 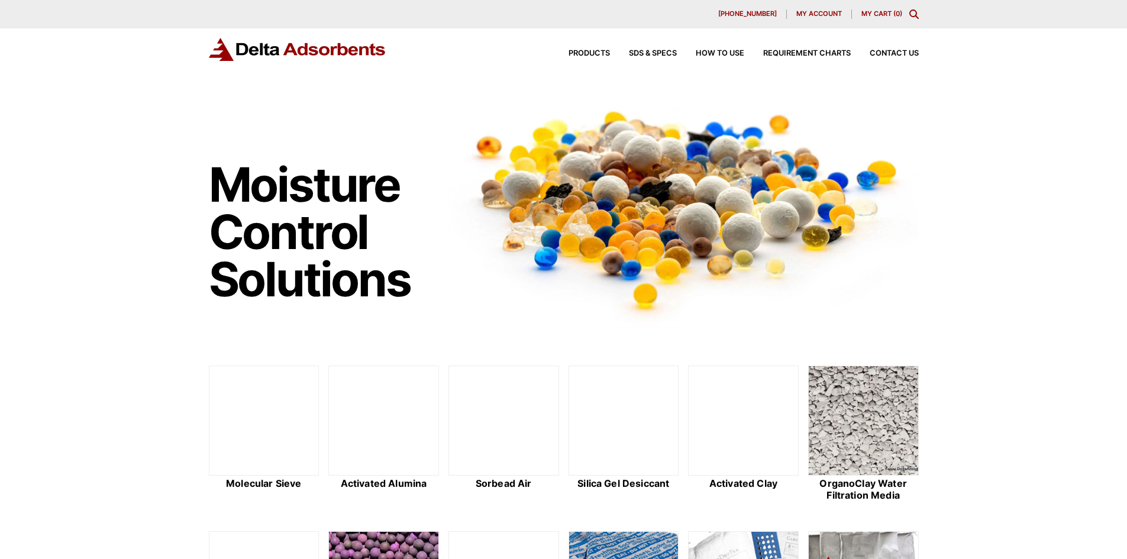 I want to click on span: Products, so click(x=589, y=53).